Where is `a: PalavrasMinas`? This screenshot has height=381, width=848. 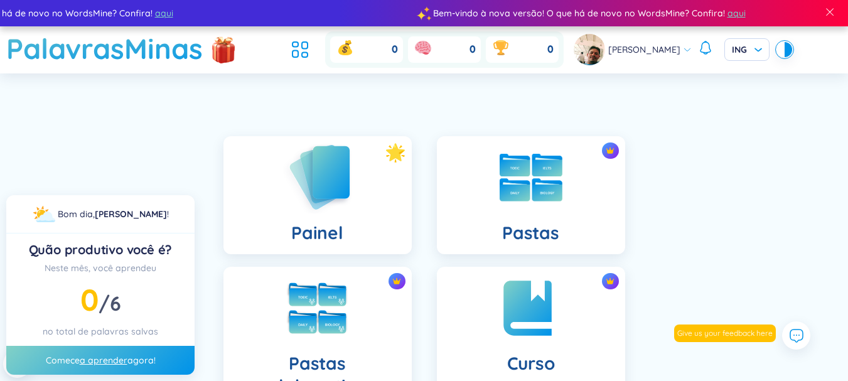
a: PalavrasMinas is located at coordinates (104, 48).